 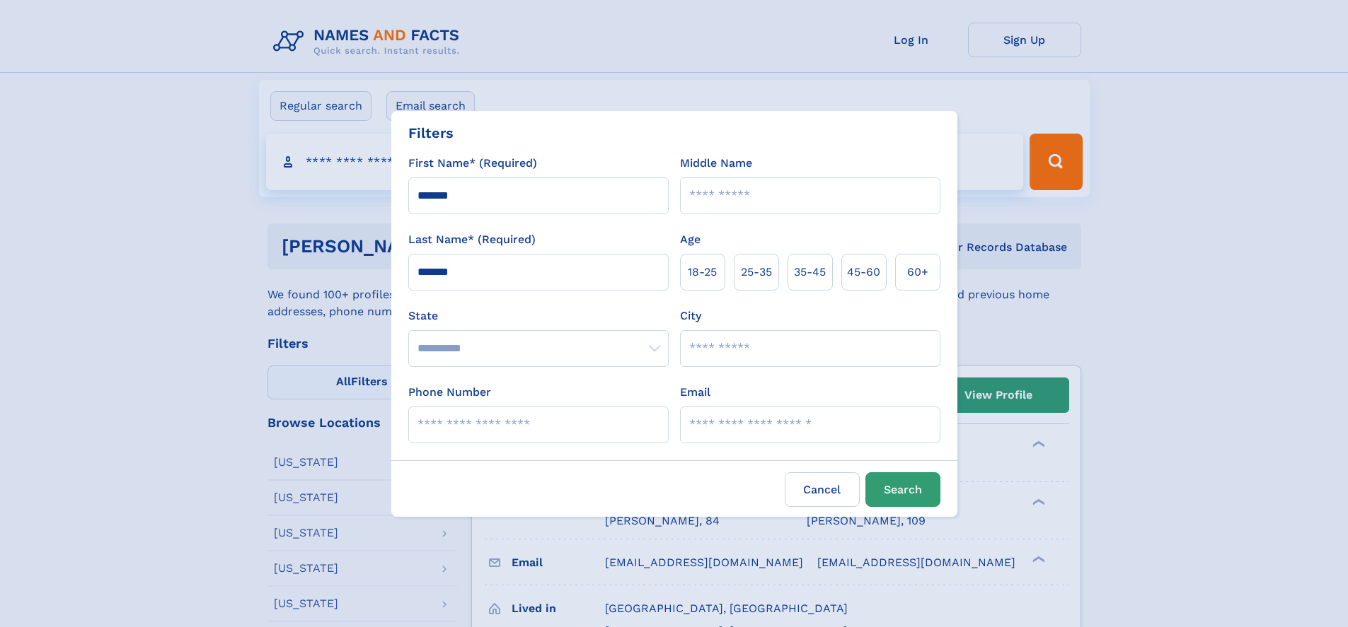 What do you see at coordinates (538, 316) in the screenshot?
I see `label: State` at bounding box center [538, 316].